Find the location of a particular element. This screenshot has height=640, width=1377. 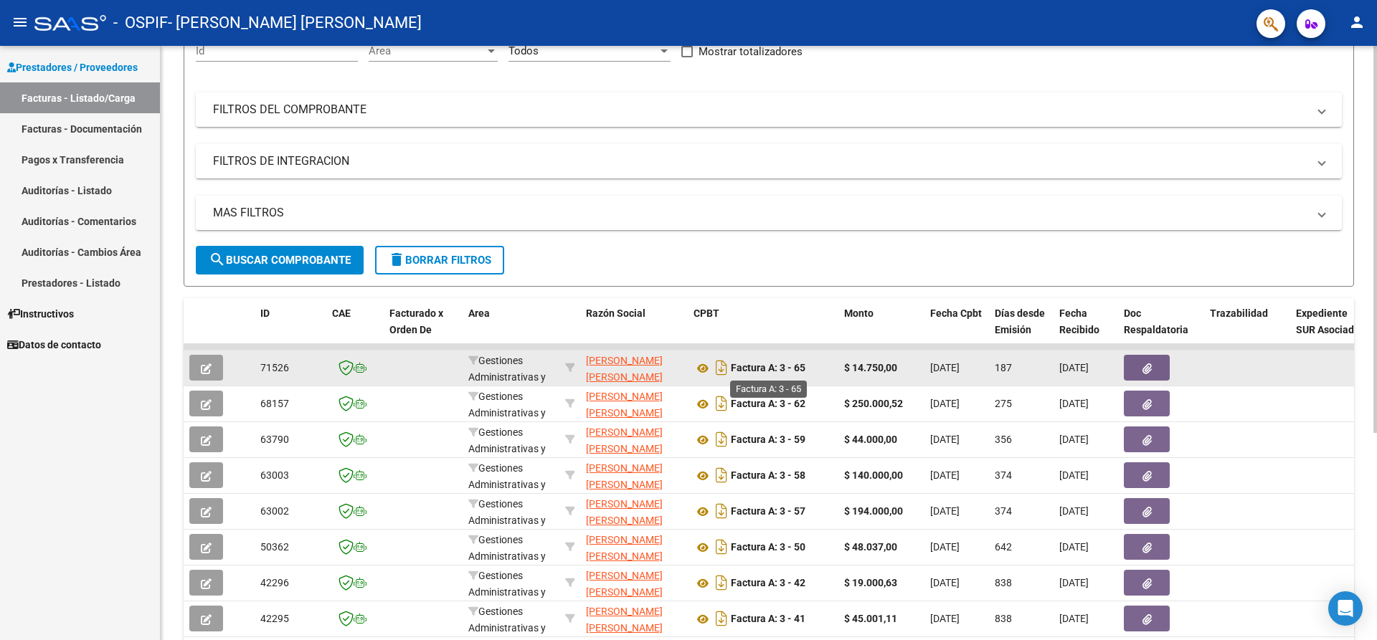

span: Monto is located at coordinates (858, 313).